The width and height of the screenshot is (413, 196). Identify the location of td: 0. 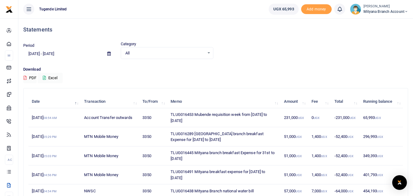
(320, 118).